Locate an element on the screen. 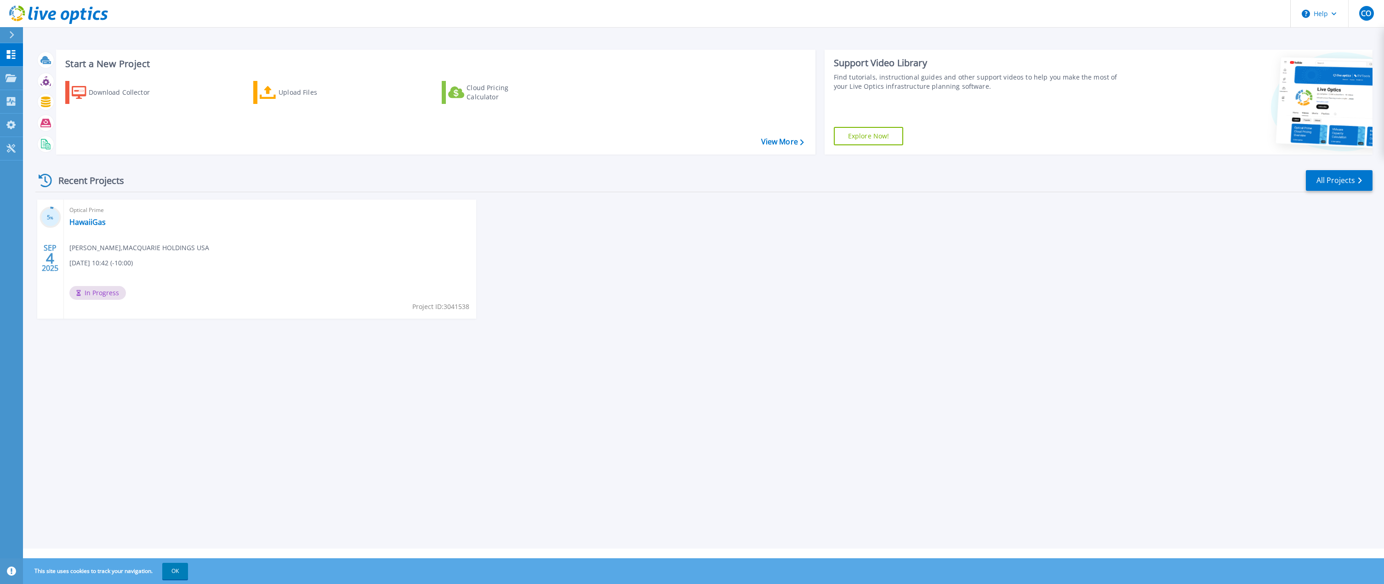 The height and width of the screenshot is (584, 1384). span: CO is located at coordinates (1366, 13).